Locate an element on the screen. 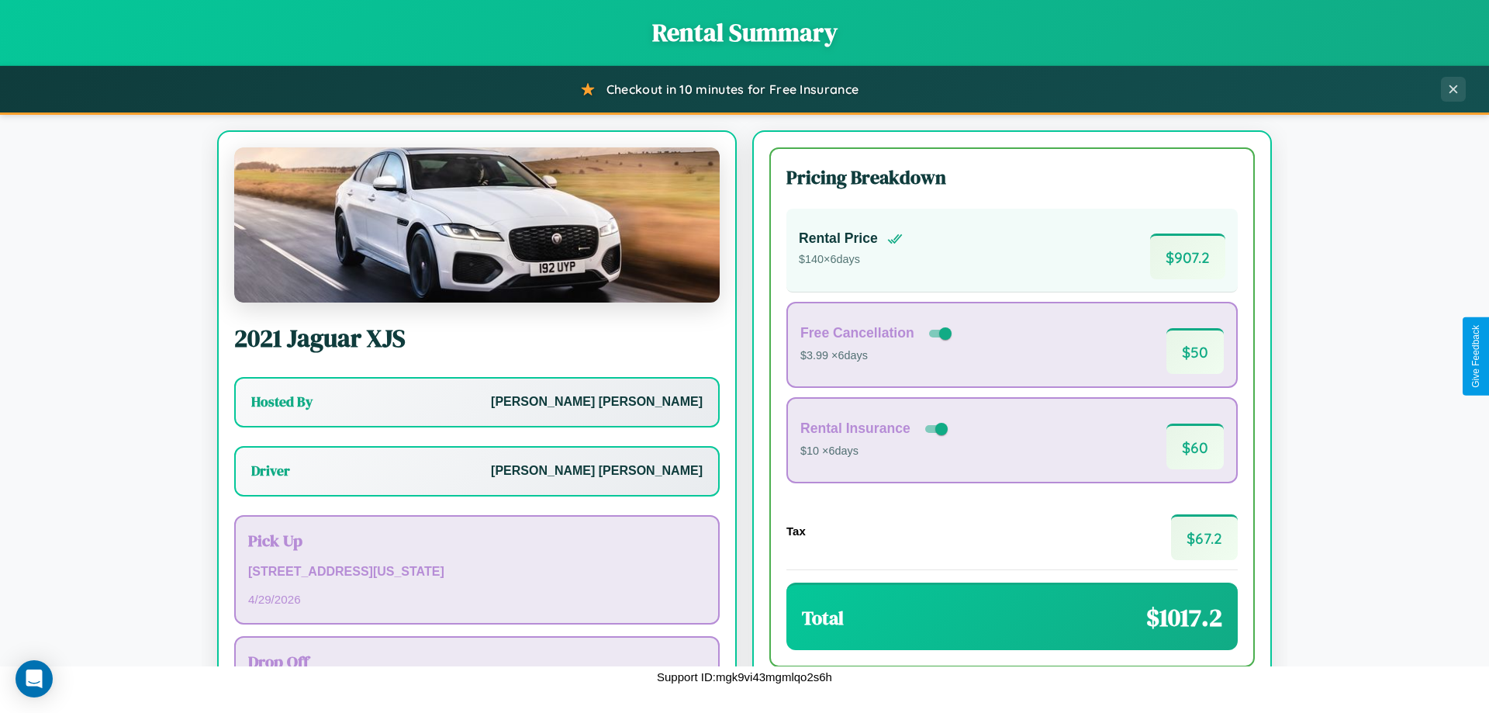 The width and height of the screenshot is (1489, 713). h3: Drop Off is located at coordinates (477, 661).